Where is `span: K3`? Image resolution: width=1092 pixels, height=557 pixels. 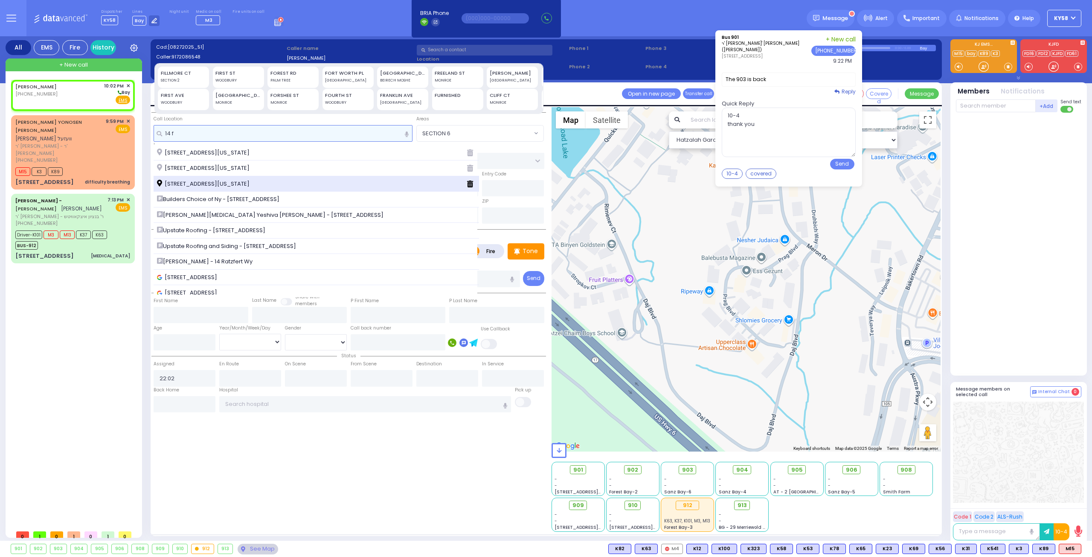 span: K3 is located at coordinates (39, 172).